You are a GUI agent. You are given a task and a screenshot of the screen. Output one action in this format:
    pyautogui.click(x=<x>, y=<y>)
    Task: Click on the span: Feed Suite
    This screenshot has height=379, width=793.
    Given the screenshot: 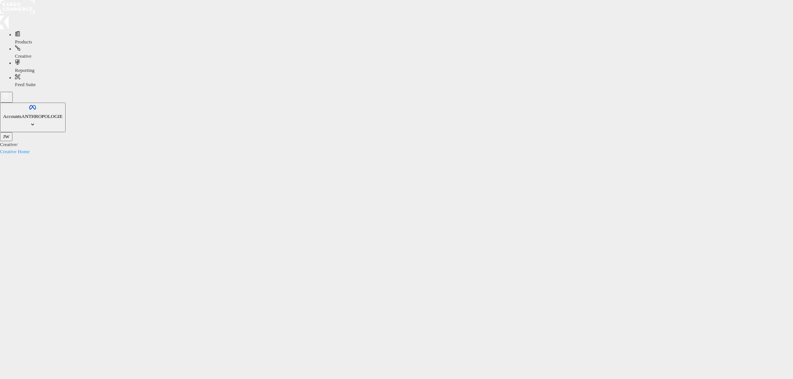 What is the action you would take?
    pyautogui.click(x=25, y=84)
    